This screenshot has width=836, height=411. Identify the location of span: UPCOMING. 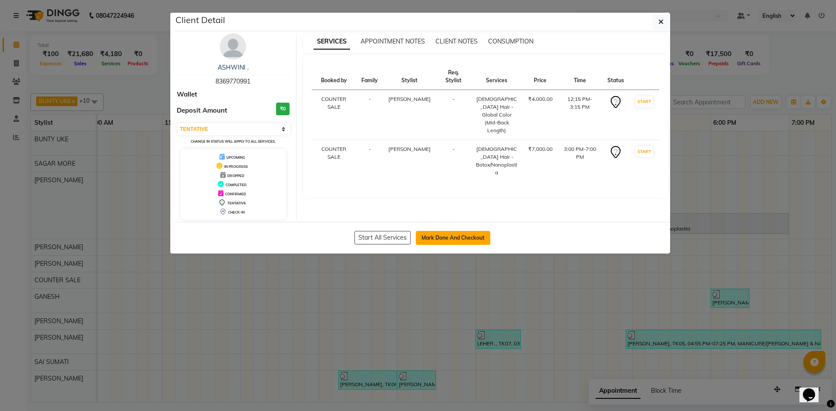
(236, 158).